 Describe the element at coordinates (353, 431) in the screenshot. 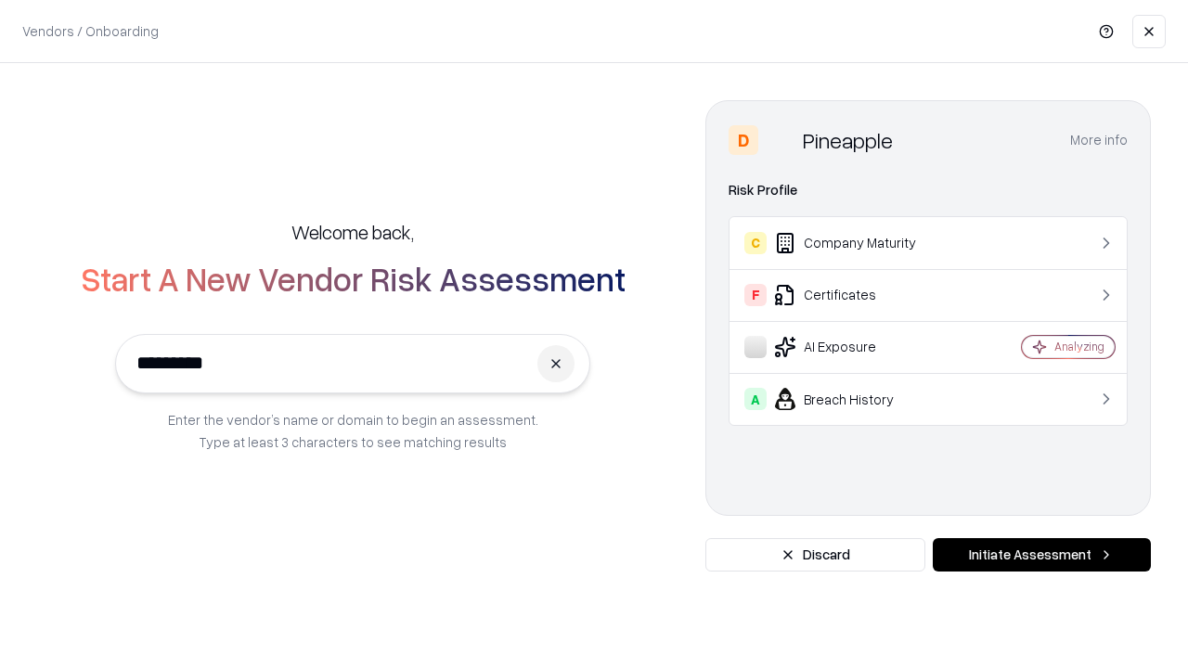

I see `p: Enter the vendor’s name or domain to begin an assessment. Type at least 3 characters to see match...` at that location.